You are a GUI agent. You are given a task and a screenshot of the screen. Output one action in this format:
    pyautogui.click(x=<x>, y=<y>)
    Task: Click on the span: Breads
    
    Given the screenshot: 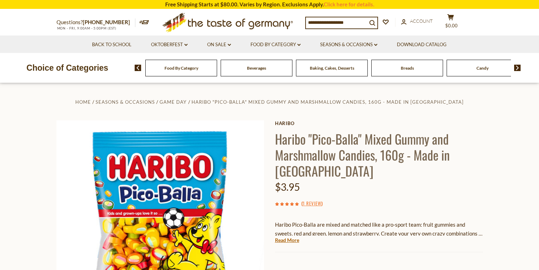 What is the action you would take?
    pyautogui.click(x=407, y=68)
    